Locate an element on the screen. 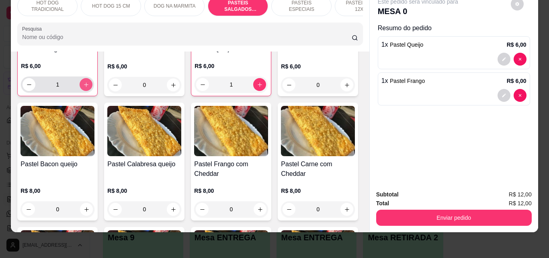 This screenshot has width=549, height=258. span: Pastel Queijo is located at coordinates (406, 45).